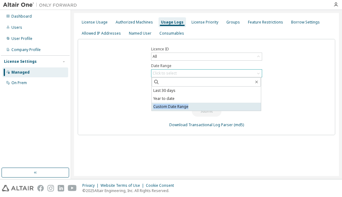  I want to click on div: Named User, so click(140, 33).